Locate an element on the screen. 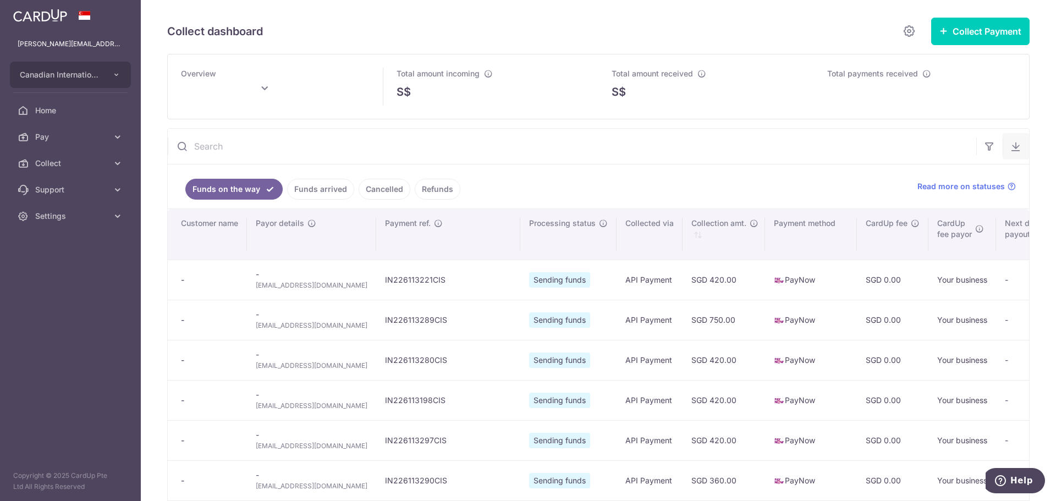 The height and width of the screenshot is (501, 1056). a: Cancelled is located at coordinates (385, 189).